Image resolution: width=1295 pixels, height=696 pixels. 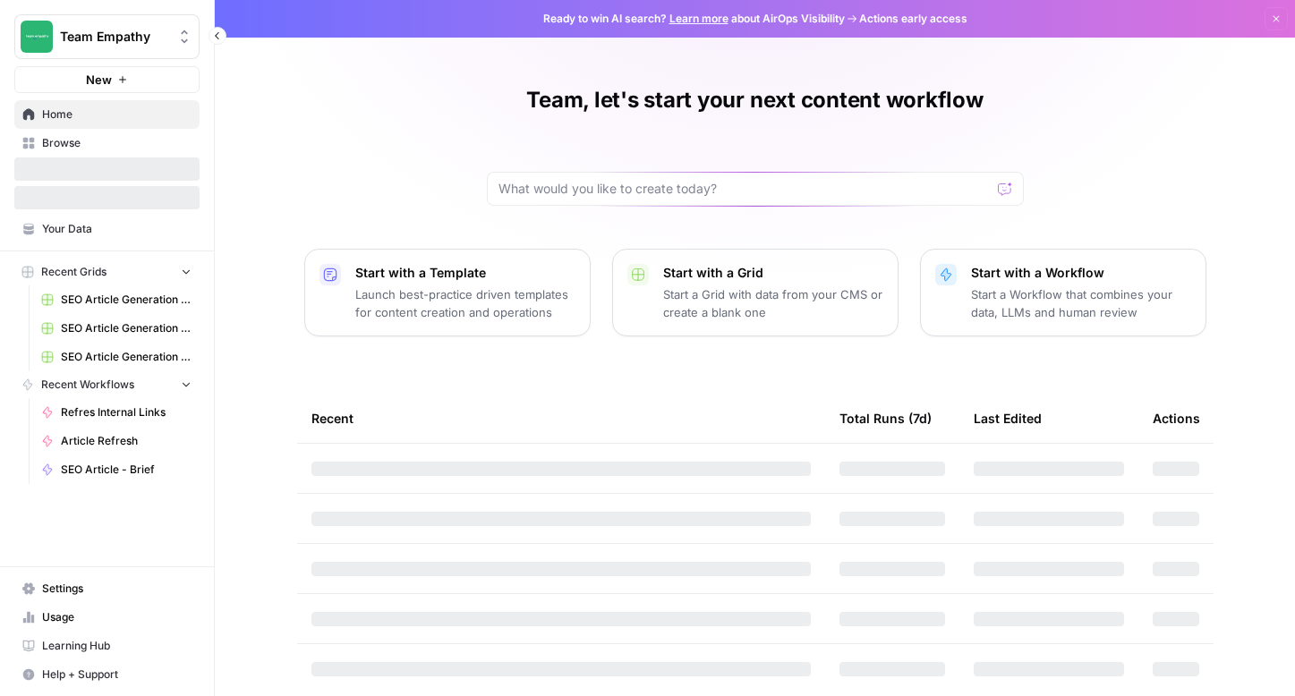 What do you see at coordinates (116, 618) in the screenshot?
I see `span: Usage` at bounding box center [116, 618].